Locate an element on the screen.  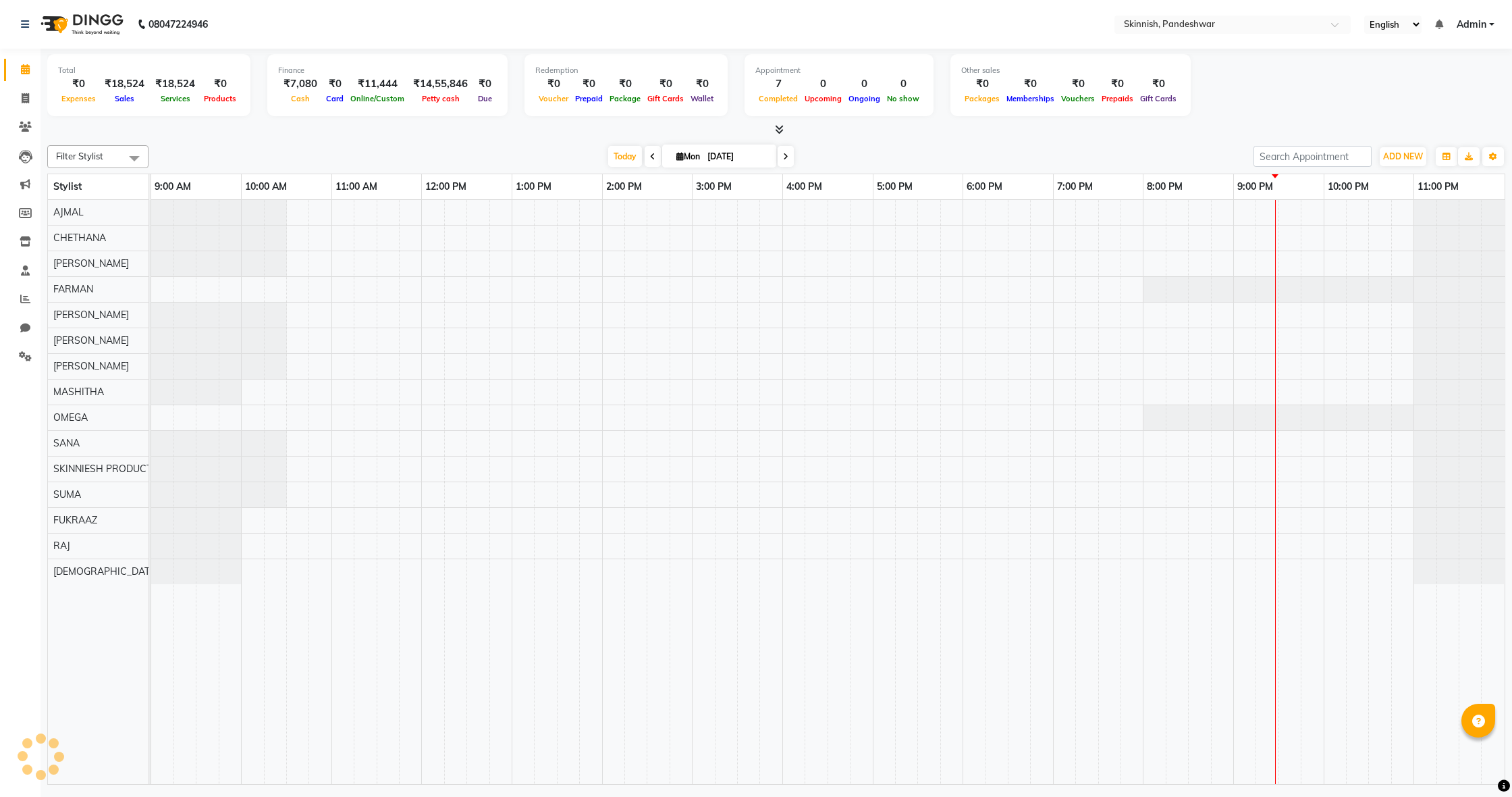
span: Today is located at coordinates (626, 157).